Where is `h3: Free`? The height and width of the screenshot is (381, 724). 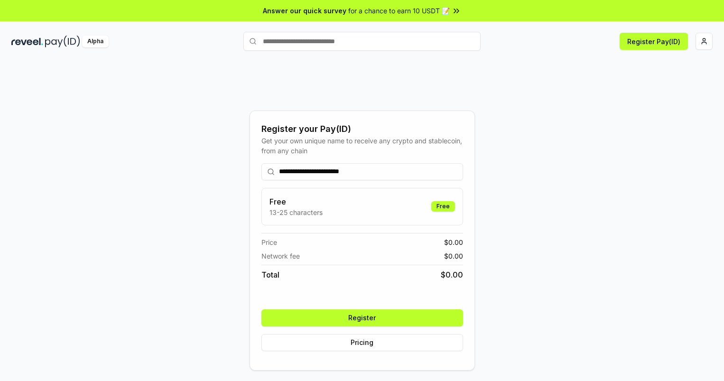 h3: Free is located at coordinates (296, 202).